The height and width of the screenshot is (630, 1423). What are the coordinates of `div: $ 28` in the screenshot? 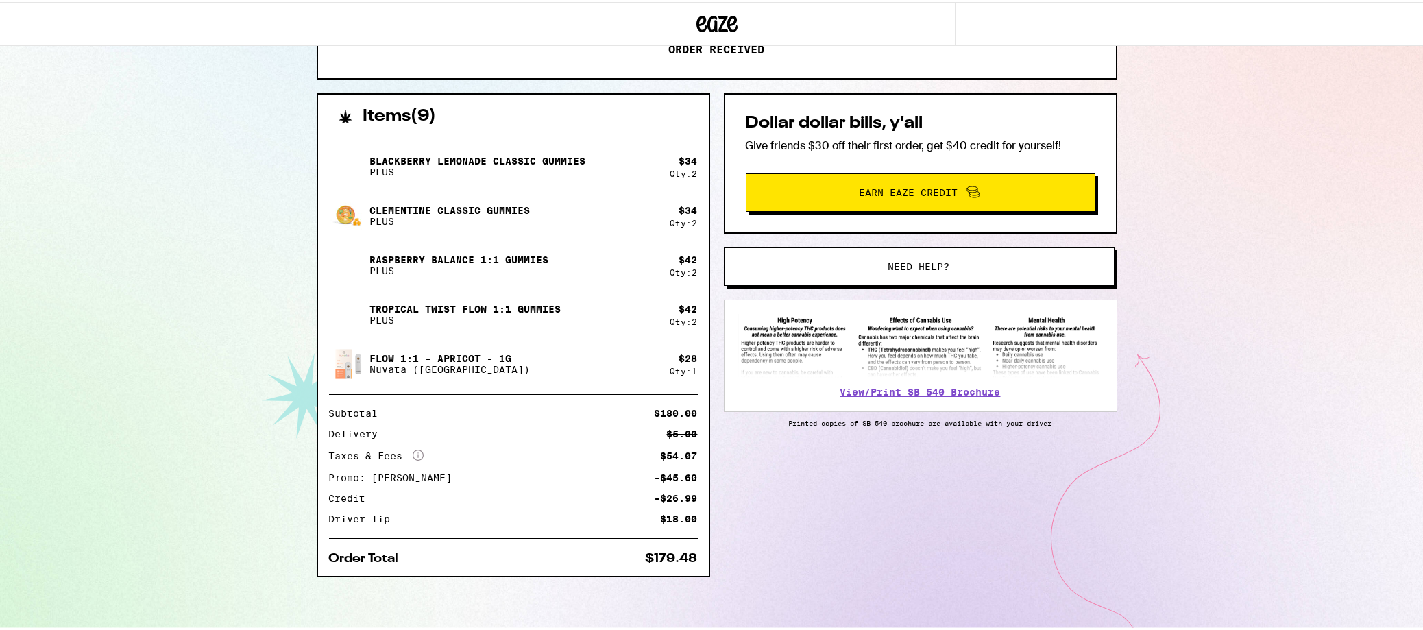 It's located at (688, 357).